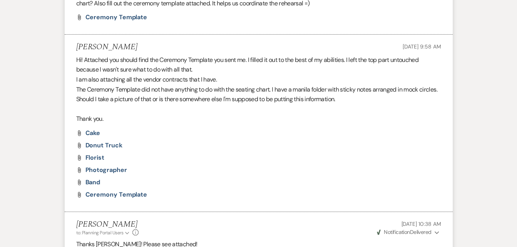  What do you see at coordinates (93, 133) in the screenshot?
I see `a: Cake` at bounding box center [93, 133].